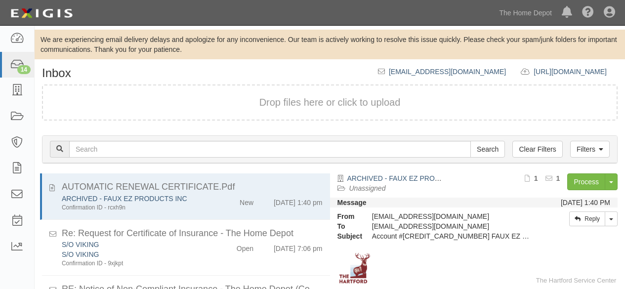 The image size is (625, 289). Describe the element at coordinates (590, 149) in the screenshot. I see `a: Filters` at that location.